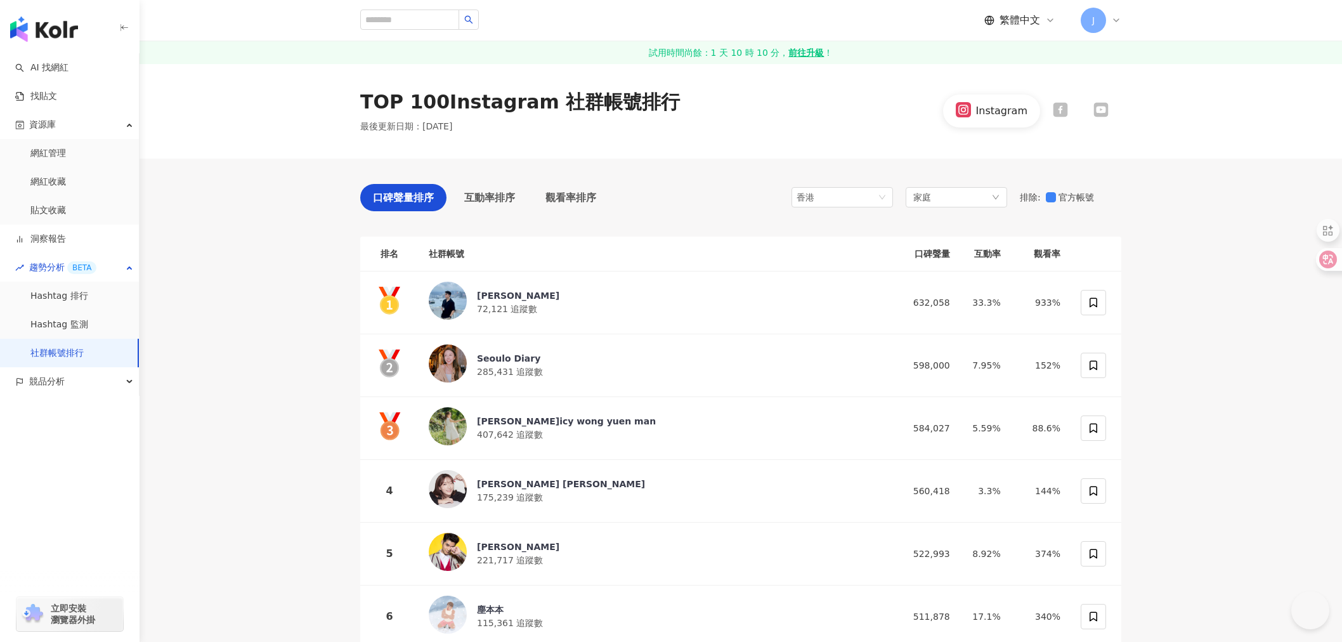 The width and height of the screenshot is (1342, 642). I want to click on a: KOL Avatar塵本本115,361 追蹤數, so click(651, 617).